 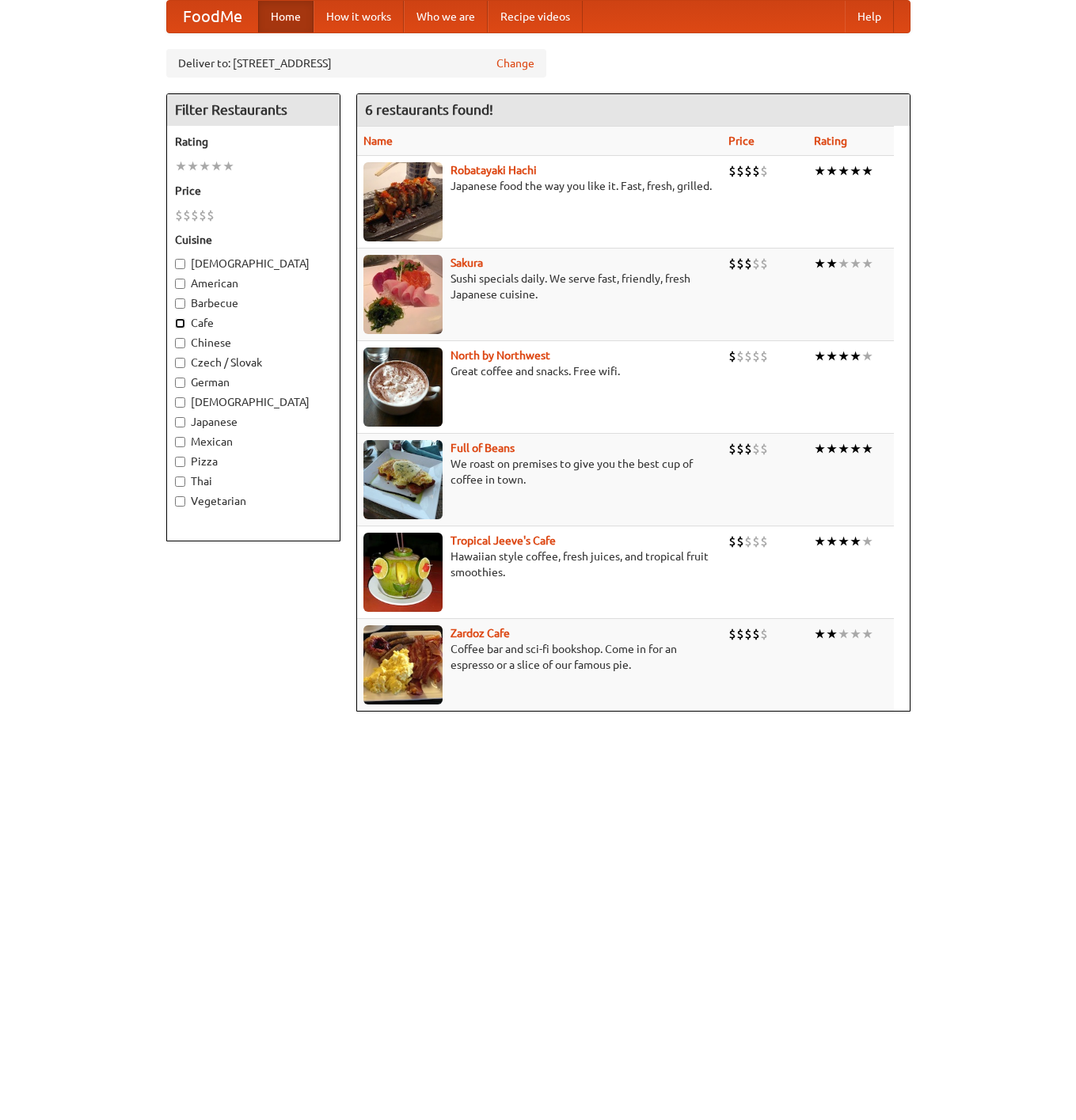 I want to click on input: Chinese, so click(x=179, y=342).